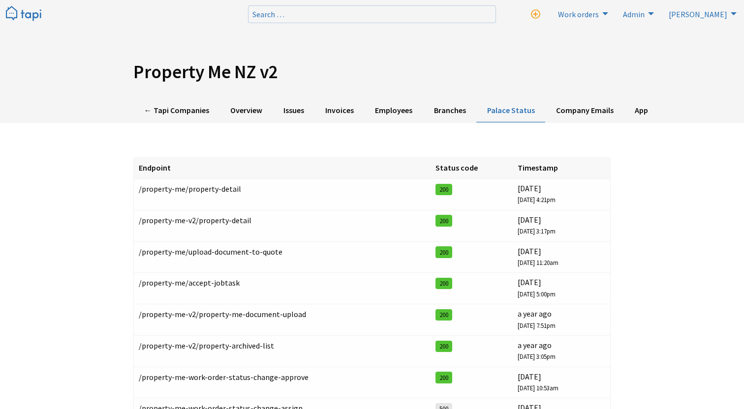  I want to click on th: Timestamp, so click(561, 168).